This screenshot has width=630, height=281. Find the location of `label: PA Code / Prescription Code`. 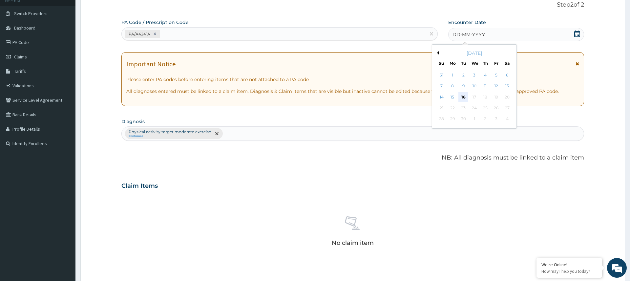

label: PA Code / Prescription Code is located at coordinates (155, 22).